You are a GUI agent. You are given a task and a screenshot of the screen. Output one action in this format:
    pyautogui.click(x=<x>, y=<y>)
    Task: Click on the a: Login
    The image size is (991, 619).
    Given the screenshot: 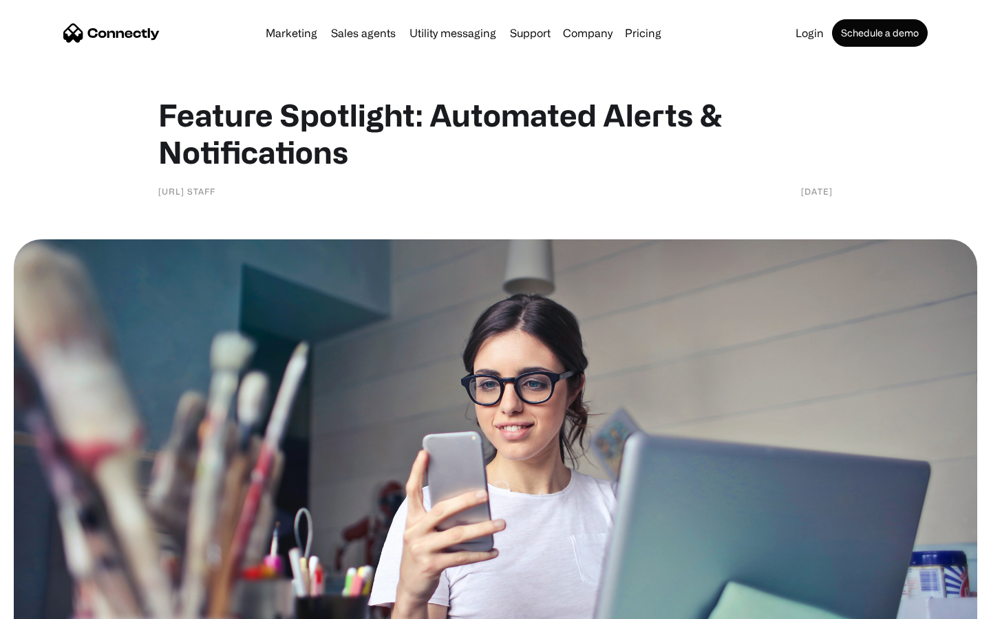 What is the action you would take?
    pyautogui.click(x=809, y=33)
    